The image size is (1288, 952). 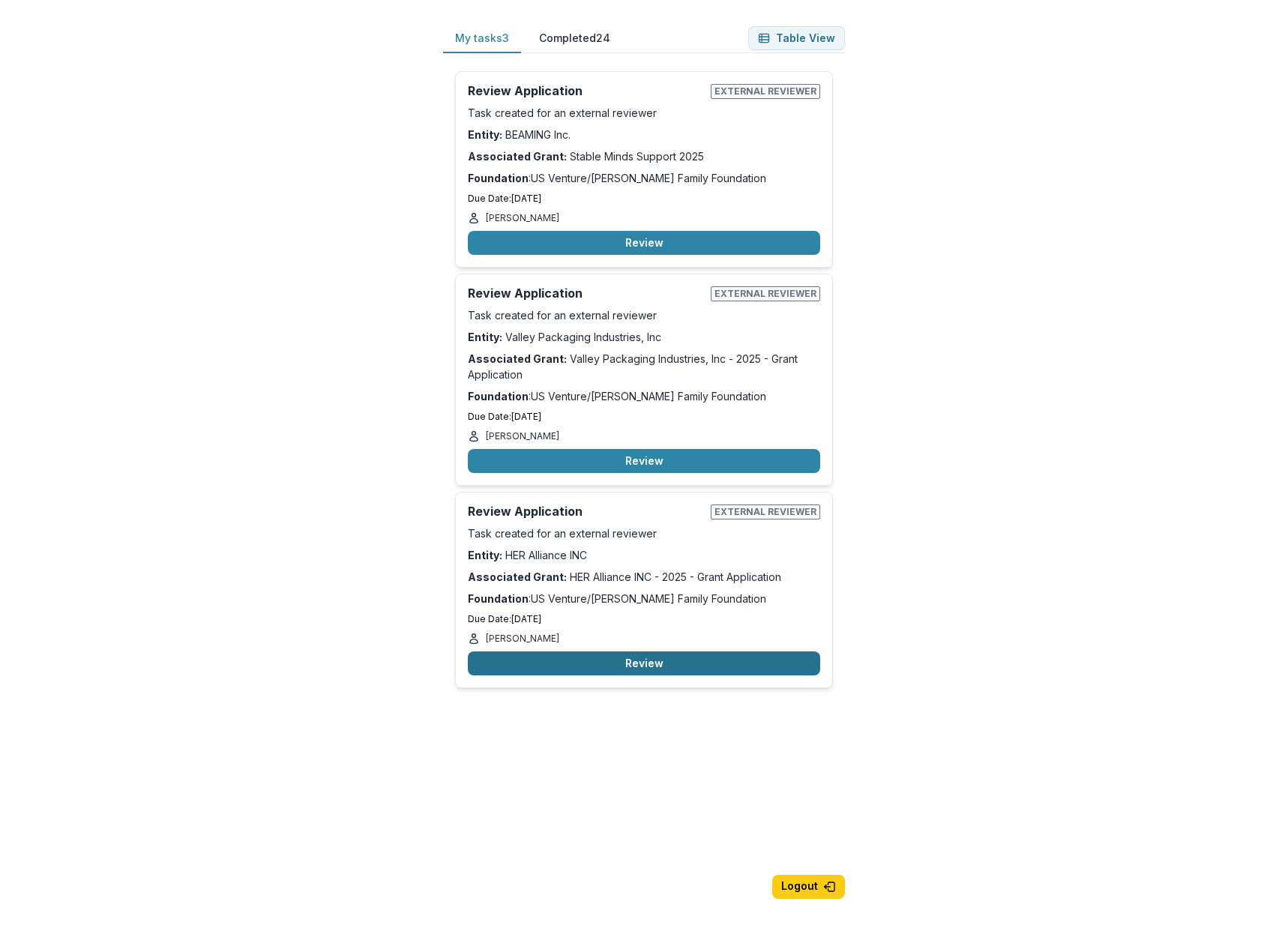 I want to click on p: Valley Packaging Industries, Inc - 2025 - Grant Application, so click(x=644, y=367).